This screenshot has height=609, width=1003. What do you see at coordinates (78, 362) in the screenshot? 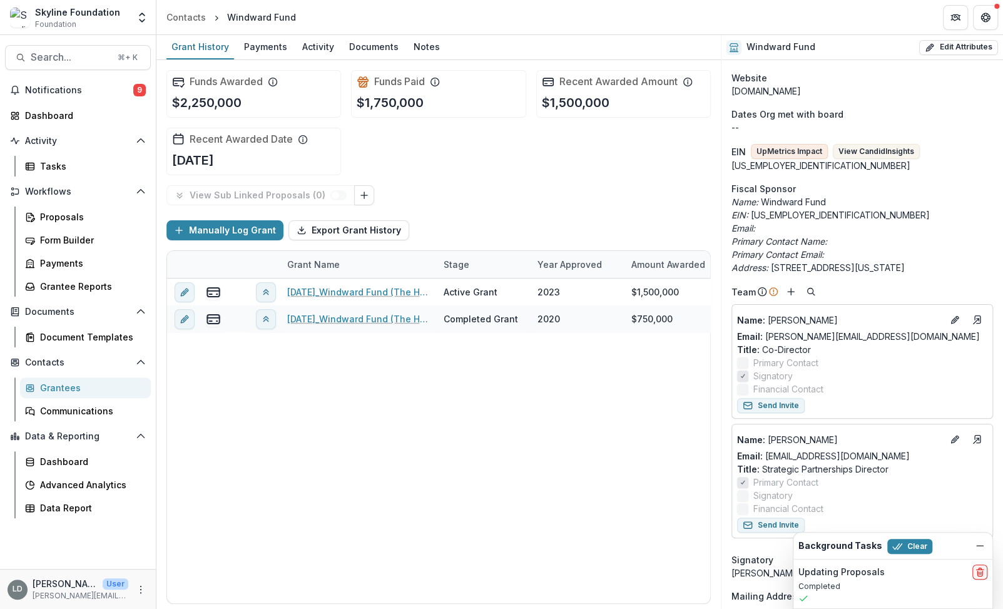
I see `span: Contacts` at bounding box center [78, 362].